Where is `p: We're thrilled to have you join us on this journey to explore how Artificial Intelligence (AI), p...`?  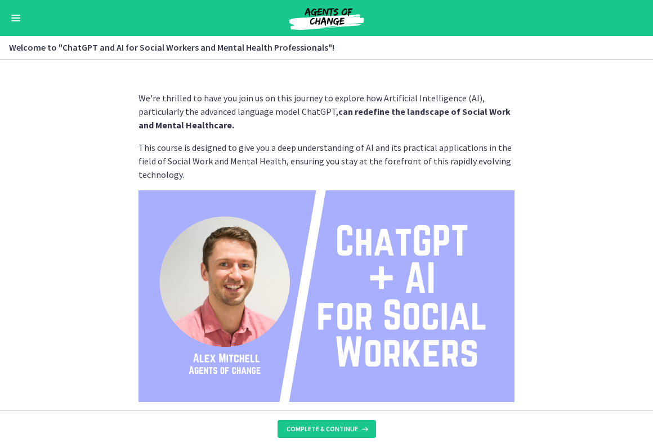 p: We're thrilled to have you join us on this journey to explore how Artificial Intelligence (AI), p... is located at coordinates (326, 111).